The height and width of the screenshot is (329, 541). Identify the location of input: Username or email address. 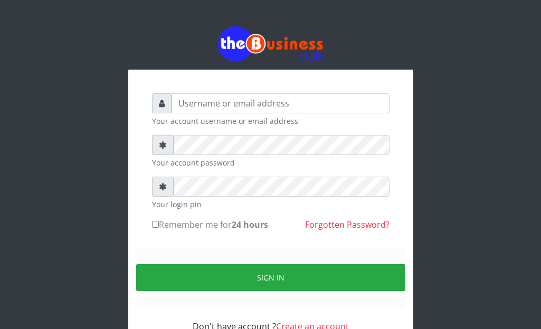
(280, 103).